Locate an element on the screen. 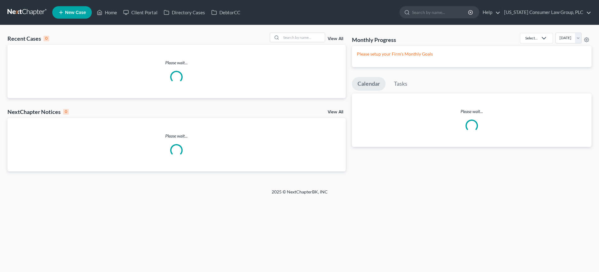 The image size is (599, 272). a: DebtorCC is located at coordinates (225, 12).